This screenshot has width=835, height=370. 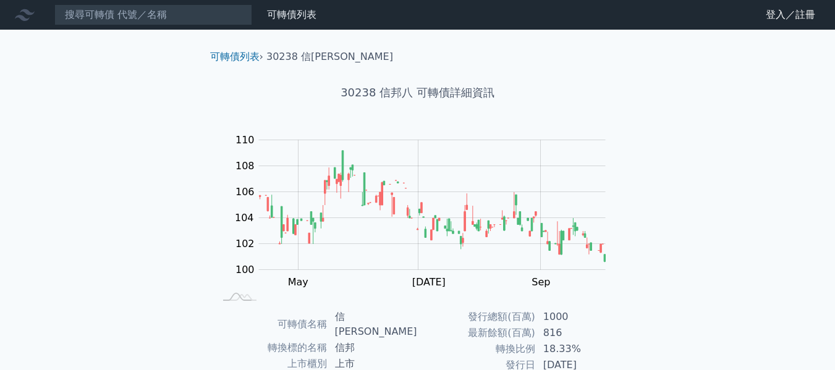 What do you see at coordinates (271, 348) in the screenshot?
I see `td: 轉換標的名稱` at bounding box center [271, 348].